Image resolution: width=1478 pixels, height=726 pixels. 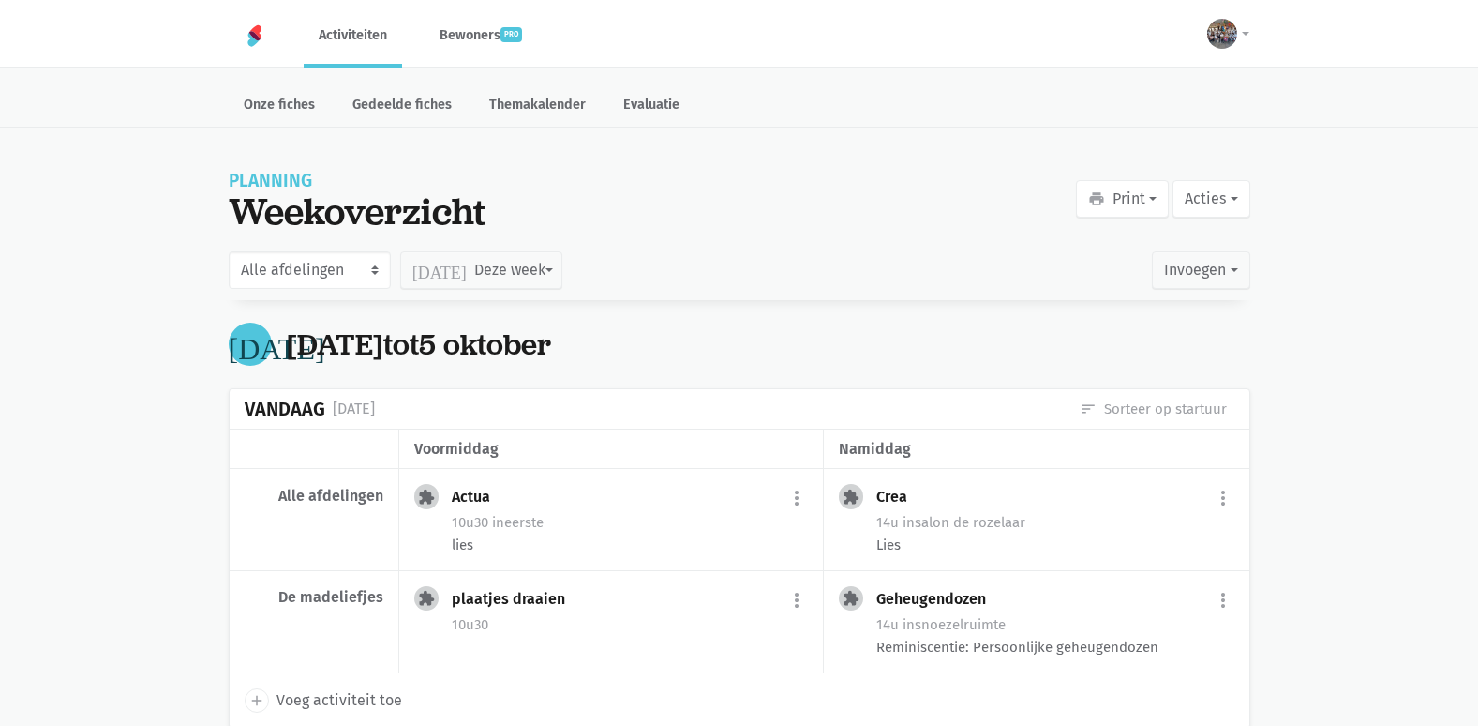 What do you see at coordinates (314, 496) in the screenshot?
I see `div: Alle afdelingen` at bounding box center [314, 496].